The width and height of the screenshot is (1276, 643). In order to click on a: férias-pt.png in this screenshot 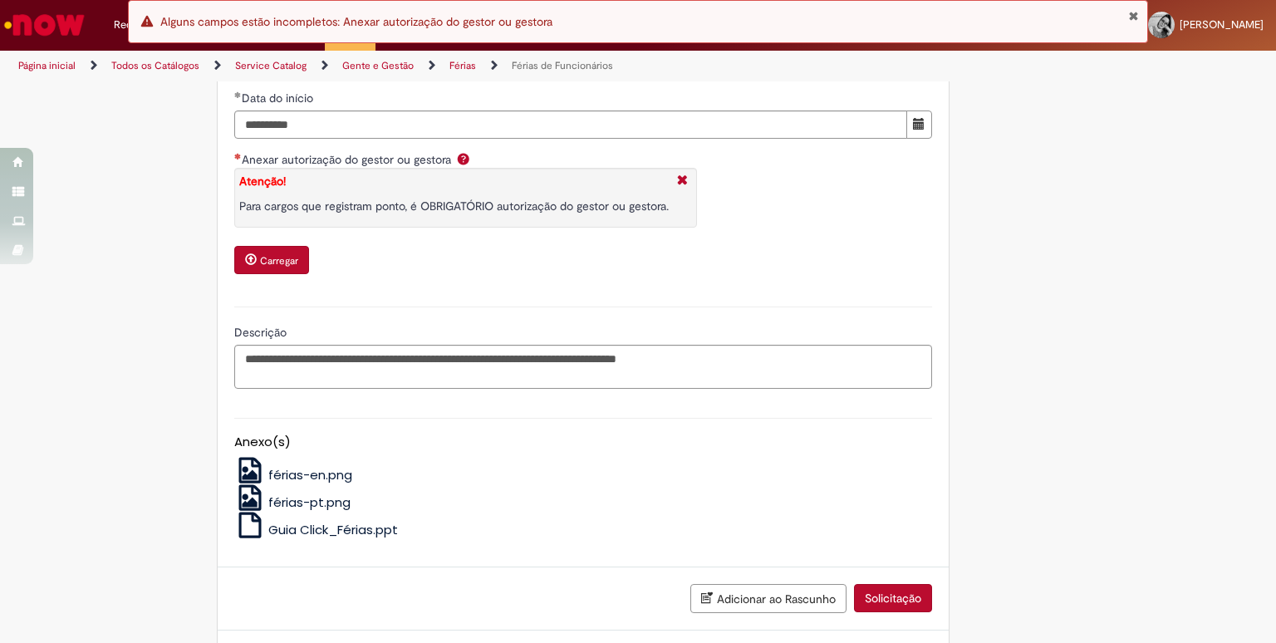, I will do `click(292, 502)`.